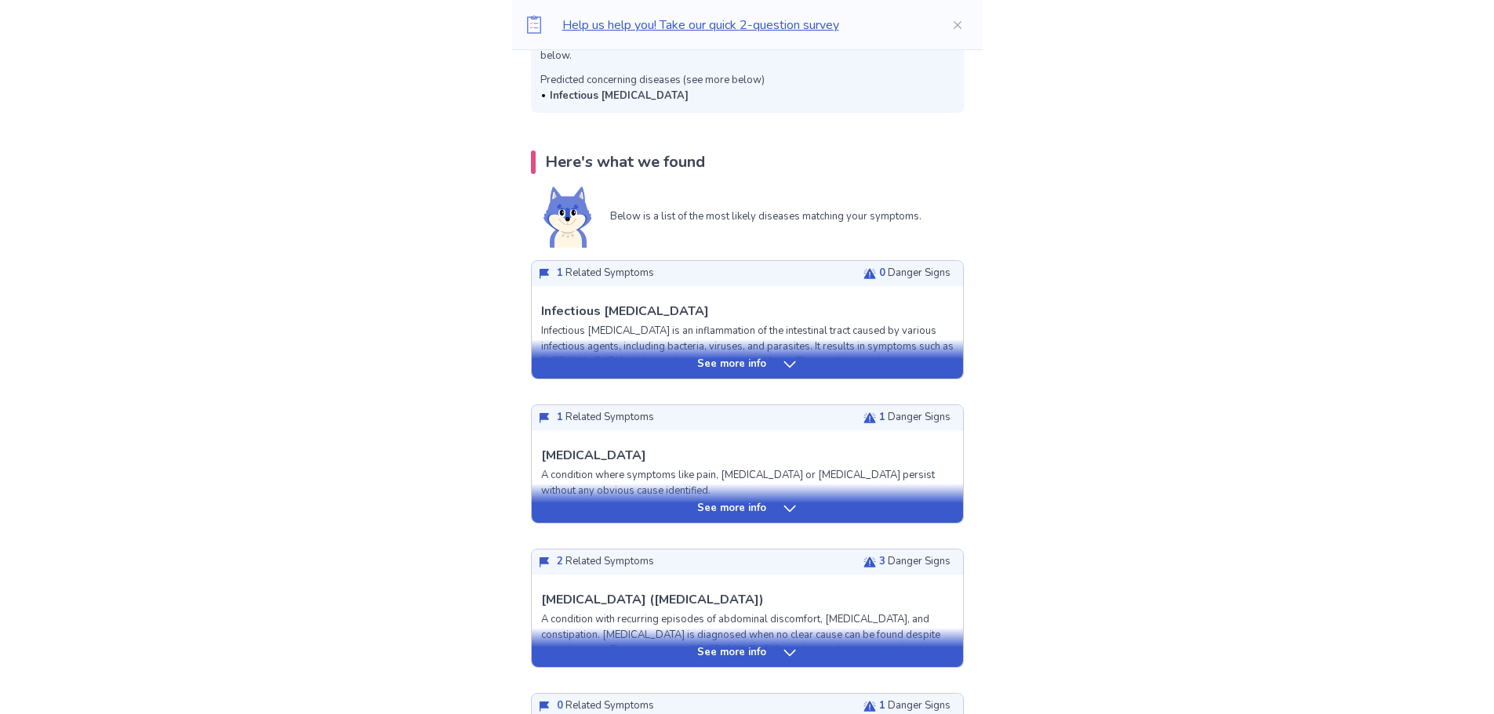  Describe the element at coordinates (652, 88) in the screenshot. I see `div: Predicted concerning diseases (see more below)` at that location.